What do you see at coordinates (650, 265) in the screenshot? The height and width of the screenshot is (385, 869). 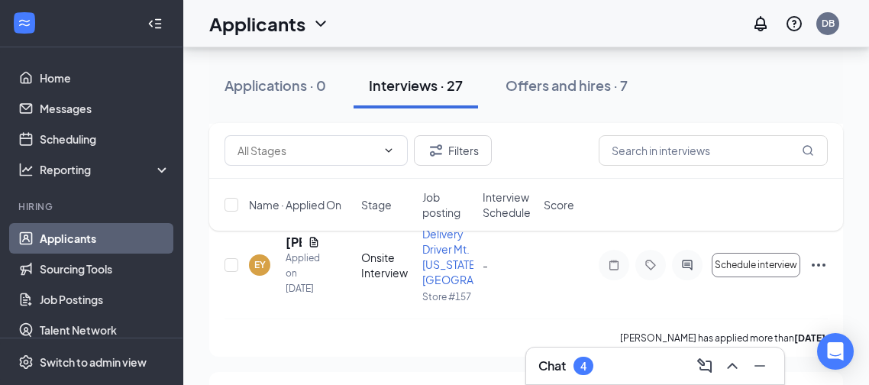 I see `svg: Tag` at bounding box center [650, 265].